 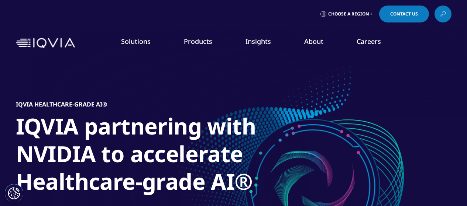 What do you see at coordinates (368, 41) in the screenshot?
I see `a: Careers` at bounding box center [368, 41].